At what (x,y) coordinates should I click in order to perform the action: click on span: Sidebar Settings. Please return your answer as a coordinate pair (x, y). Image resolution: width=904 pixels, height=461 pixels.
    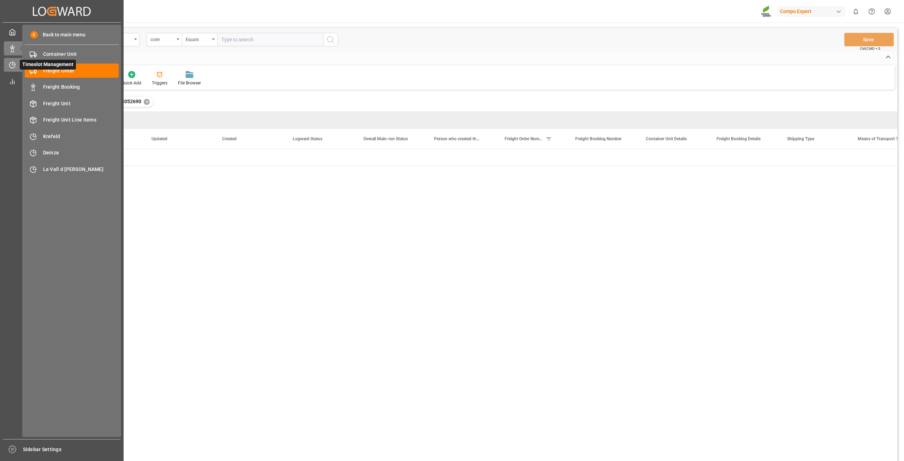
    Looking at the image, I should click on (72, 449).